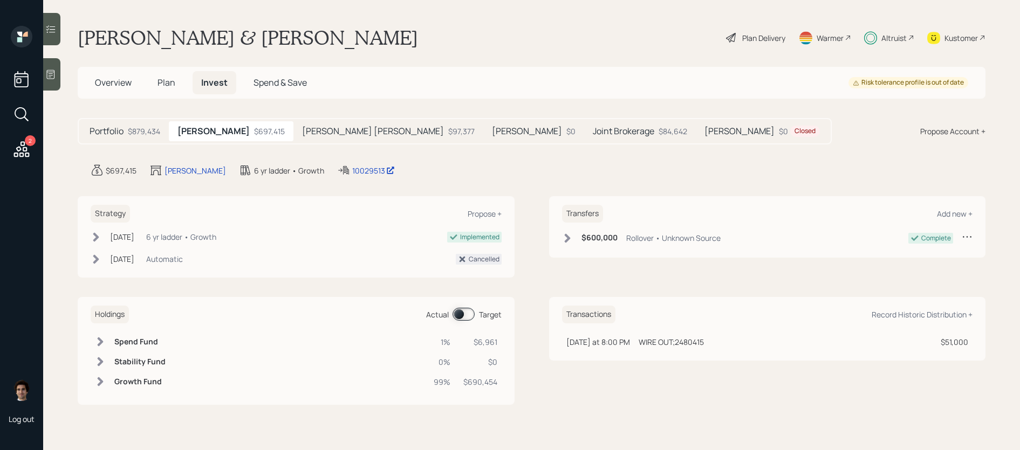  What do you see at coordinates (953, 131) in the screenshot?
I see `div: Propose Account +` at bounding box center [953, 131].